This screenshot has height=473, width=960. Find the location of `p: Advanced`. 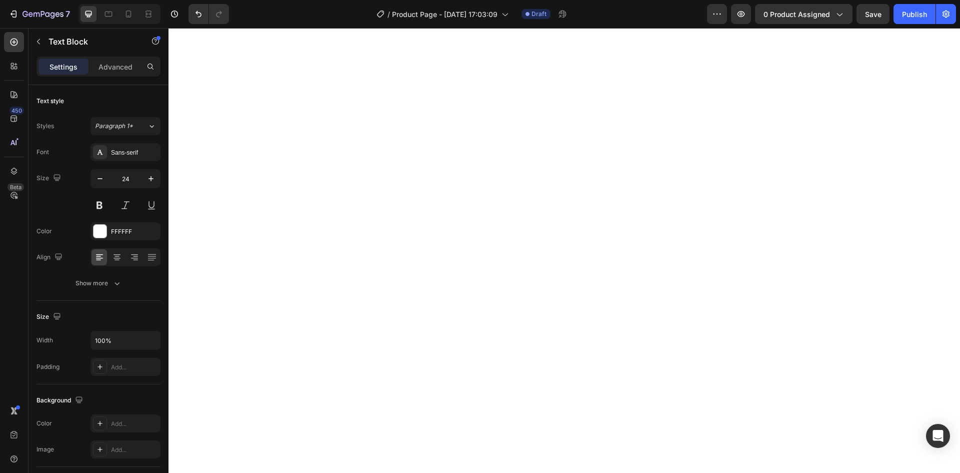

p: Advanced is located at coordinates (116, 67).